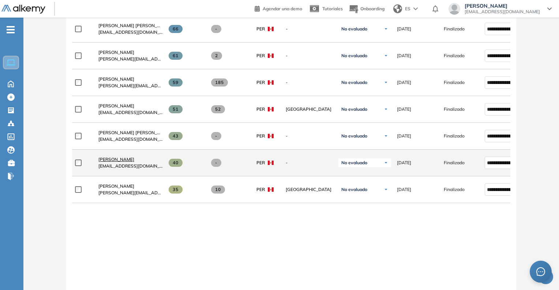 This screenshot has width=559, height=290. What do you see at coordinates (373, 8) in the screenshot?
I see `span: Onboarding` at bounding box center [373, 8].